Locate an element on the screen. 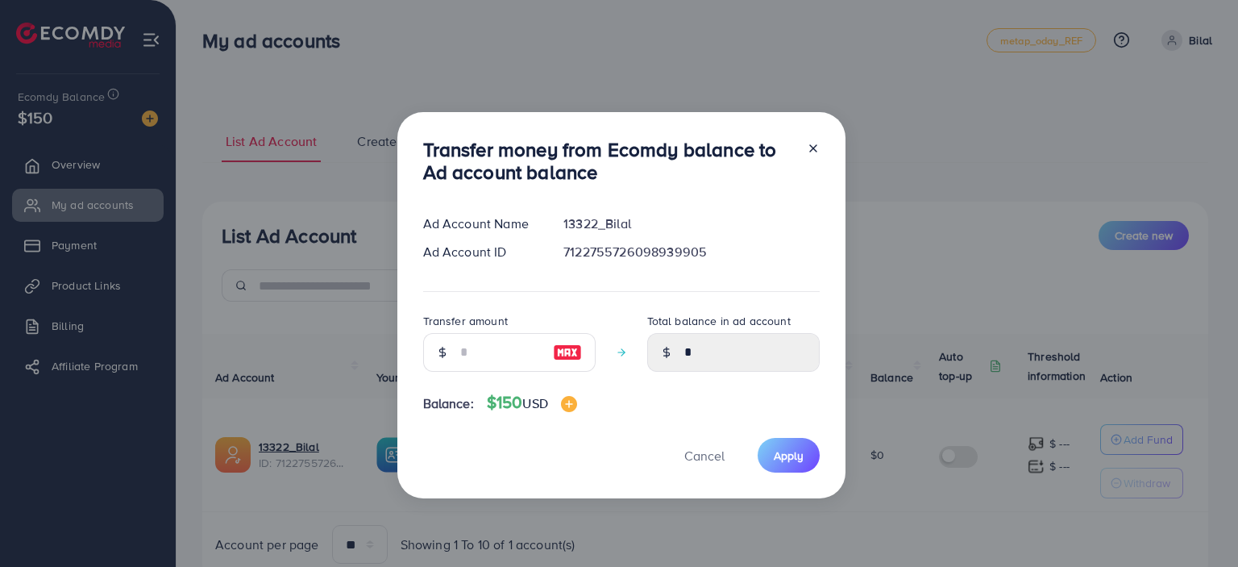  span: USD is located at coordinates (534, 403).